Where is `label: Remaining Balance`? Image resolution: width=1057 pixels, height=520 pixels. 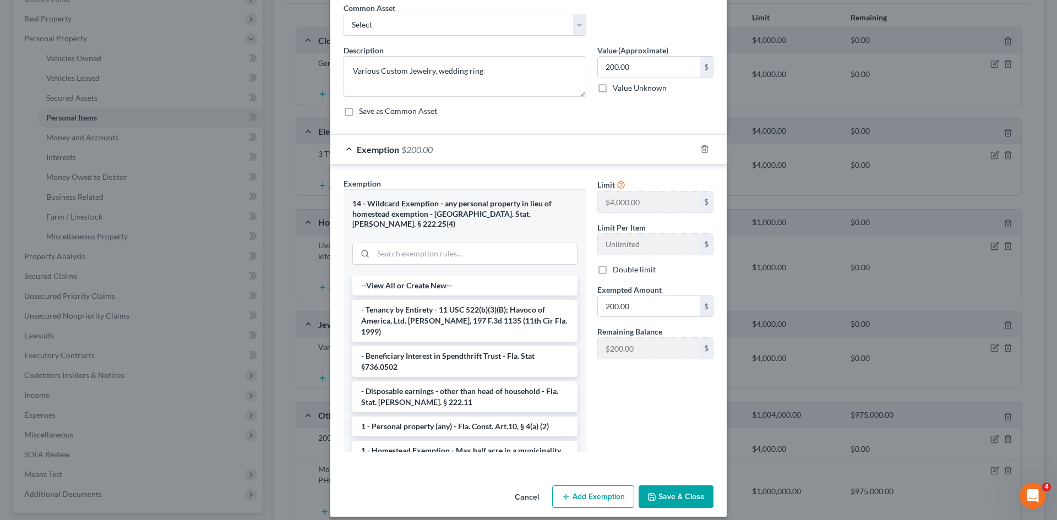
label: Remaining Balance is located at coordinates (630, 332).